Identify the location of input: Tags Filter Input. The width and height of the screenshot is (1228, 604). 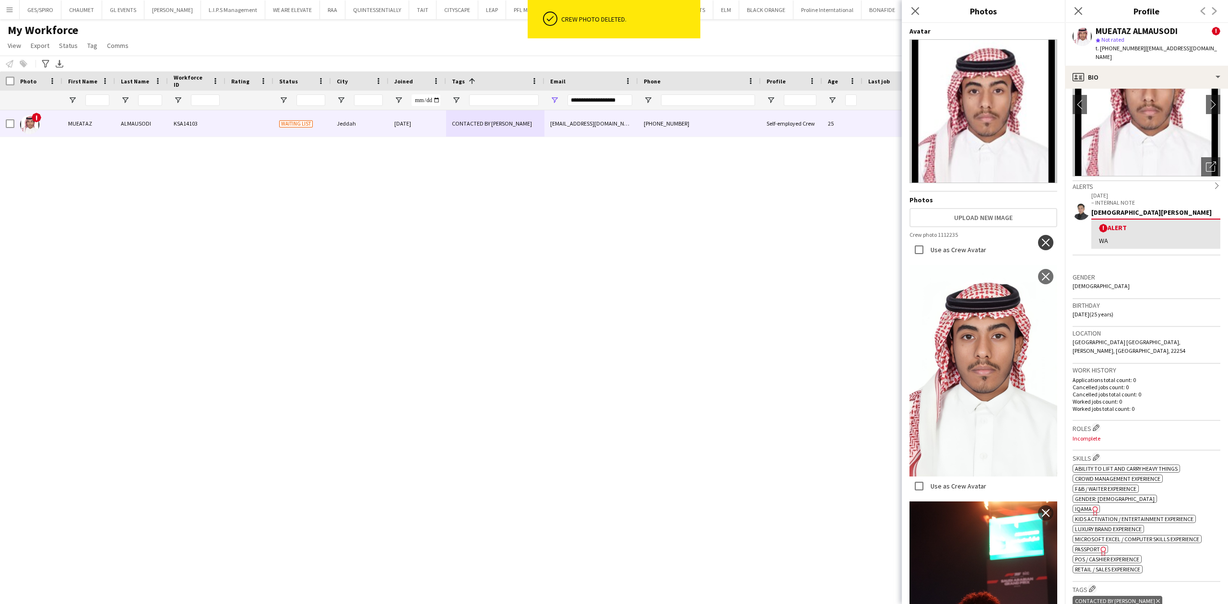
(504, 100).